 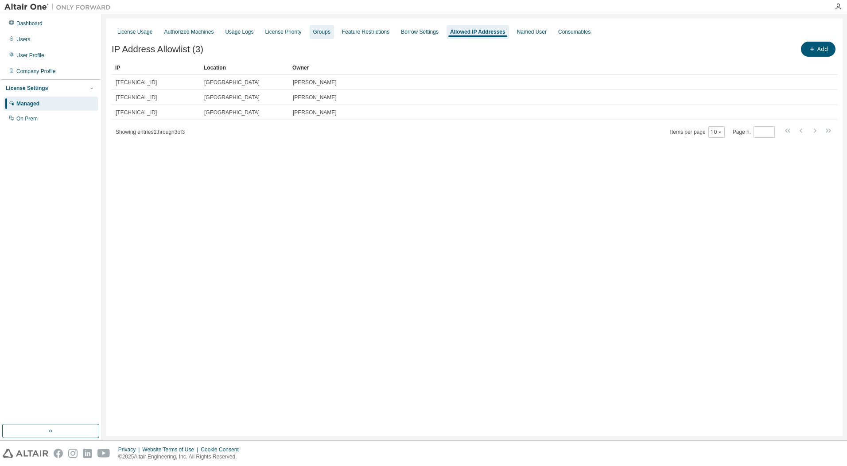 I want to click on div: Cookie Consent, so click(x=222, y=450).